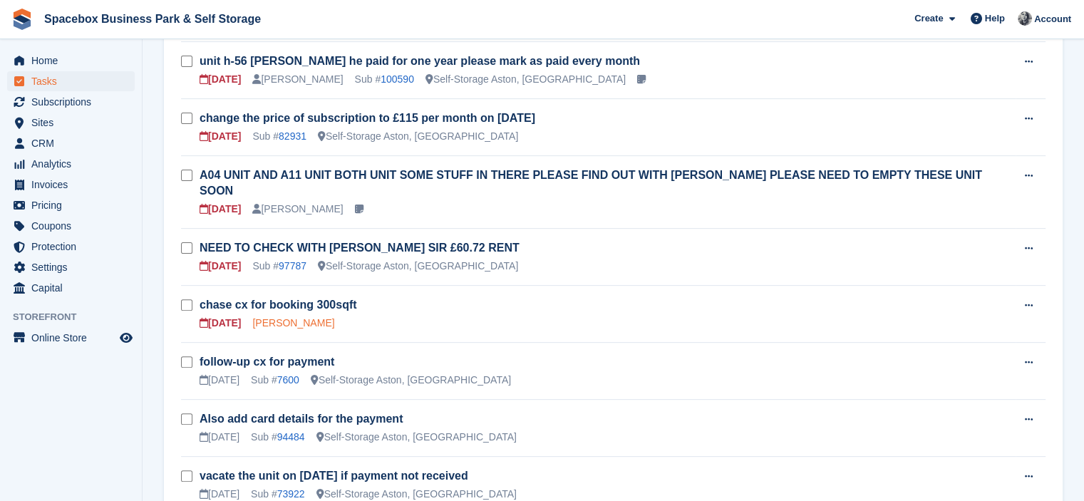 The height and width of the screenshot is (501, 1084). I want to click on a: 7600, so click(288, 380).